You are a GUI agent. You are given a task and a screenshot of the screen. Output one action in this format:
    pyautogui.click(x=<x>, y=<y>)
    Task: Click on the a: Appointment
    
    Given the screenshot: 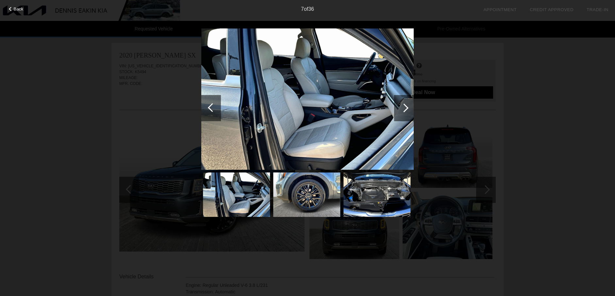 What is the action you would take?
    pyautogui.click(x=500, y=9)
    